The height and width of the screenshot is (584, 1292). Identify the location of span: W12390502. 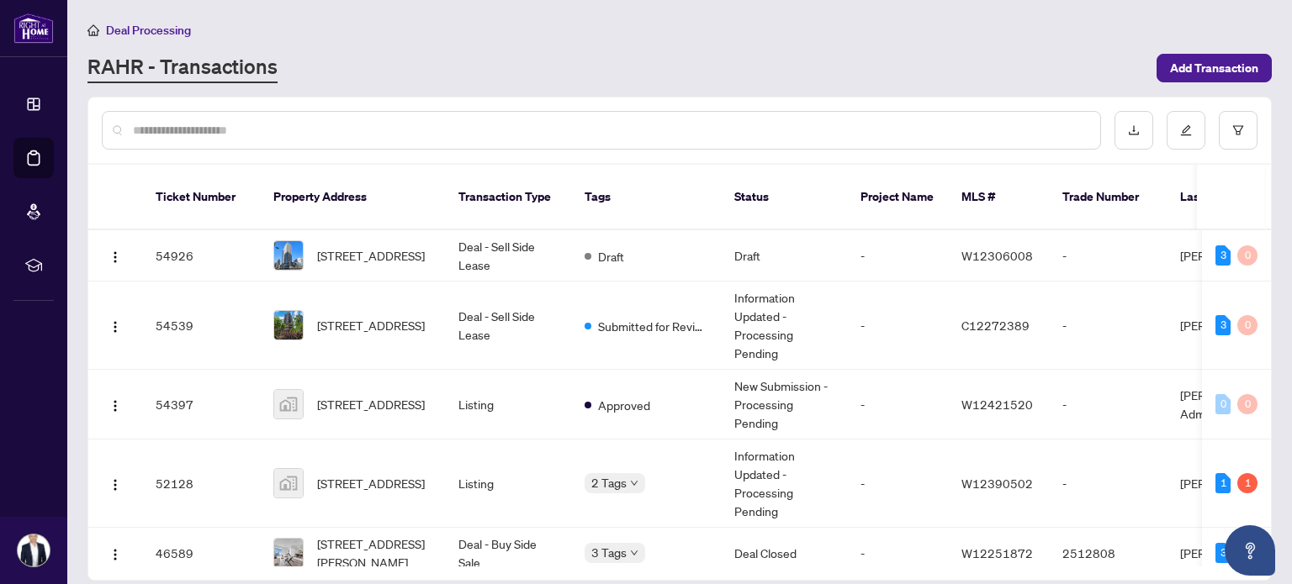
(996, 484).